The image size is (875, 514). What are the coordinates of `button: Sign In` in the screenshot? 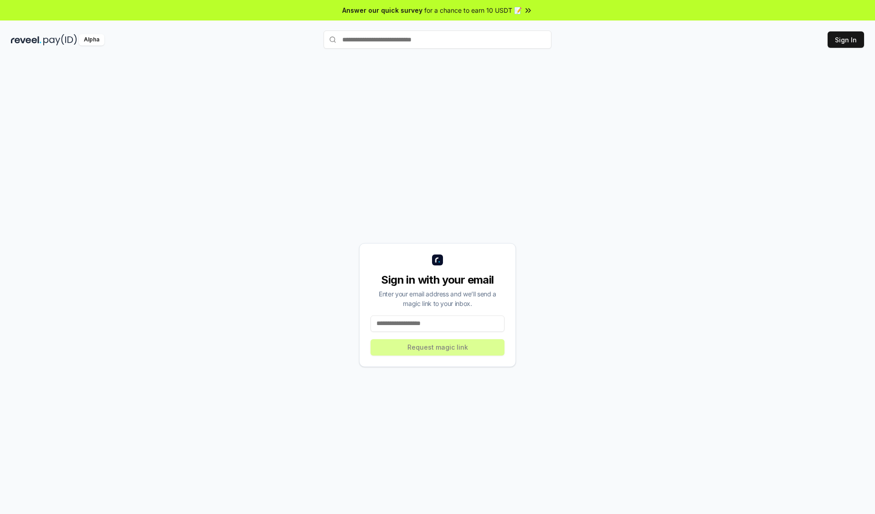 It's located at (846, 40).